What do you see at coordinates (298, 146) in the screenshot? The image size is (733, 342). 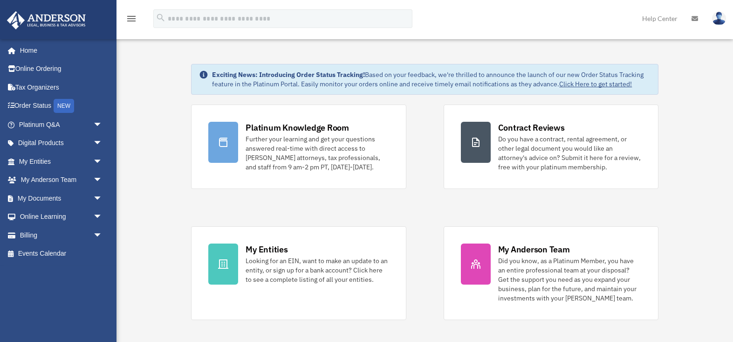 I see `a: Platinum Knowledge Room Further your learning and get your questions answered real-time with dire...` at bounding box center [298, 146].